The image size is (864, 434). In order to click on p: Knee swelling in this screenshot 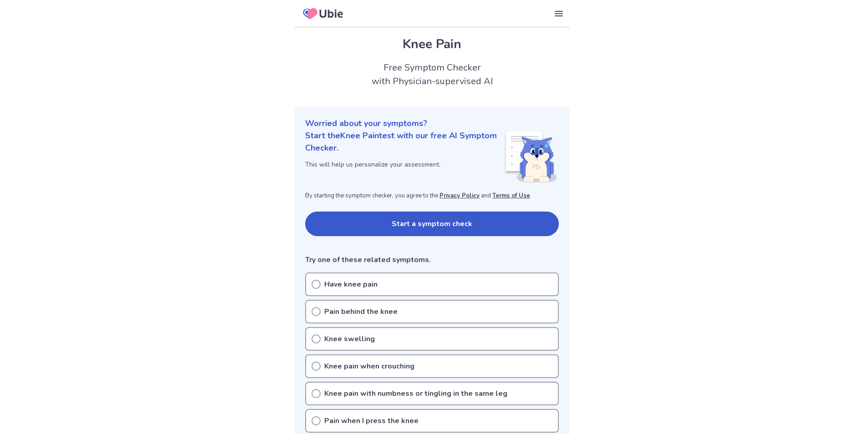, I will do `click(349, 339)`.